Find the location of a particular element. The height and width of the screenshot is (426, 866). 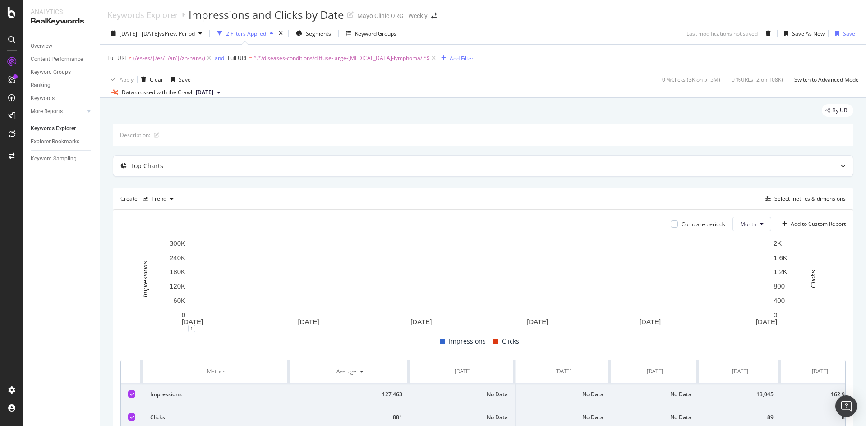

button: Segments is located at coordinates (313, 33).